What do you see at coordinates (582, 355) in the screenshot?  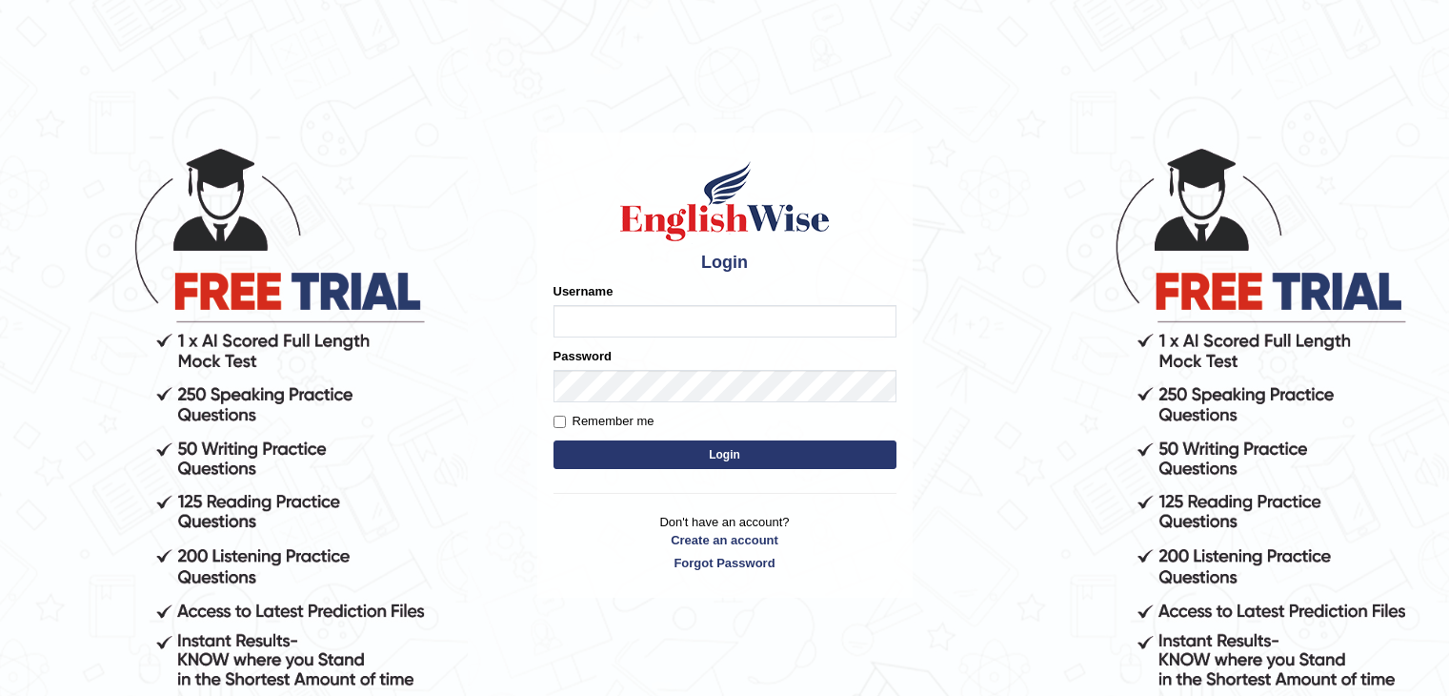 I see `label: Password` at bounding box center [582, 355].